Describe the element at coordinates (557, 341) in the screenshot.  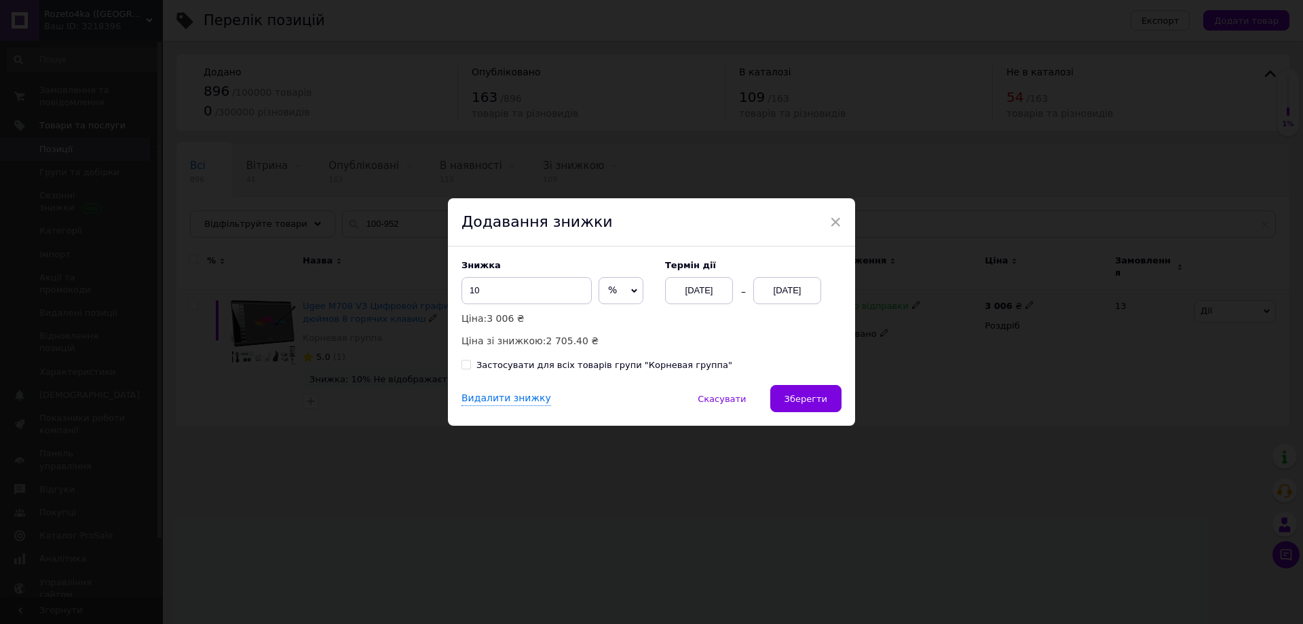
I see `p: Ціна зі знижкою:` at that location.